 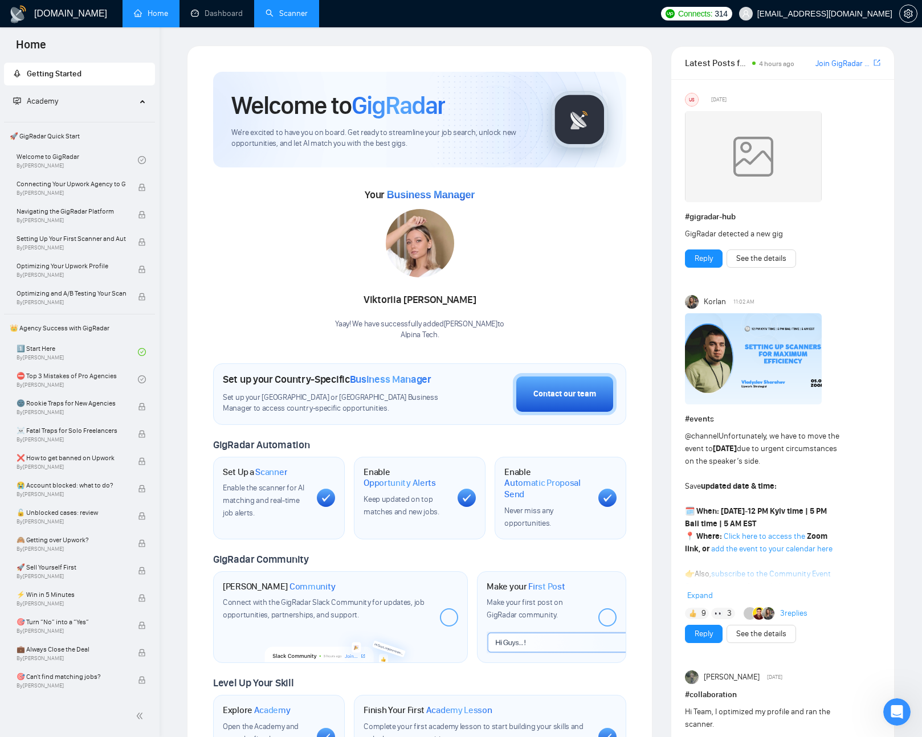 What do you see at coordinates (764, 536) in the screenshot?
I see `a: Click here to access the` at bounding box center [764, 536].